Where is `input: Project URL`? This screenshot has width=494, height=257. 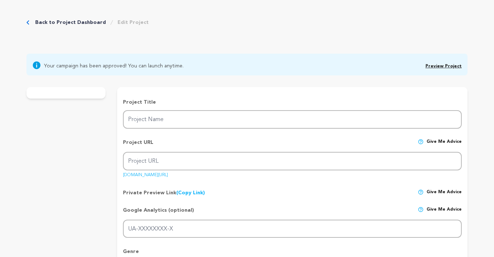 input: Project URL is located at coordinates (292, 161).